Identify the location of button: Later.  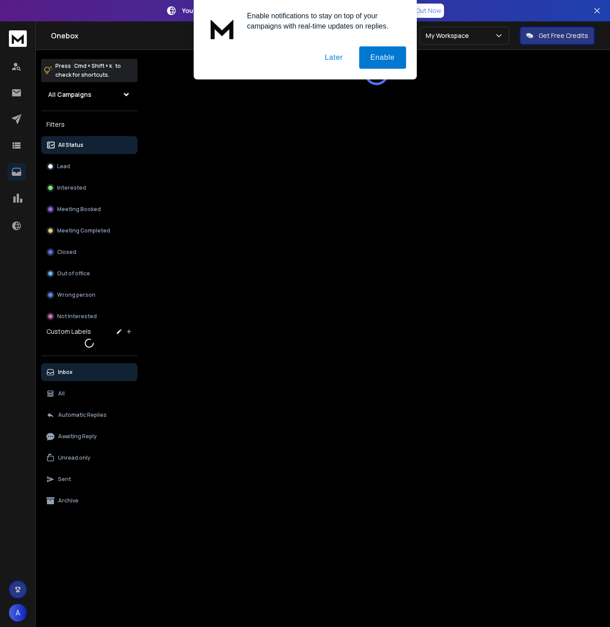
(334, 58).